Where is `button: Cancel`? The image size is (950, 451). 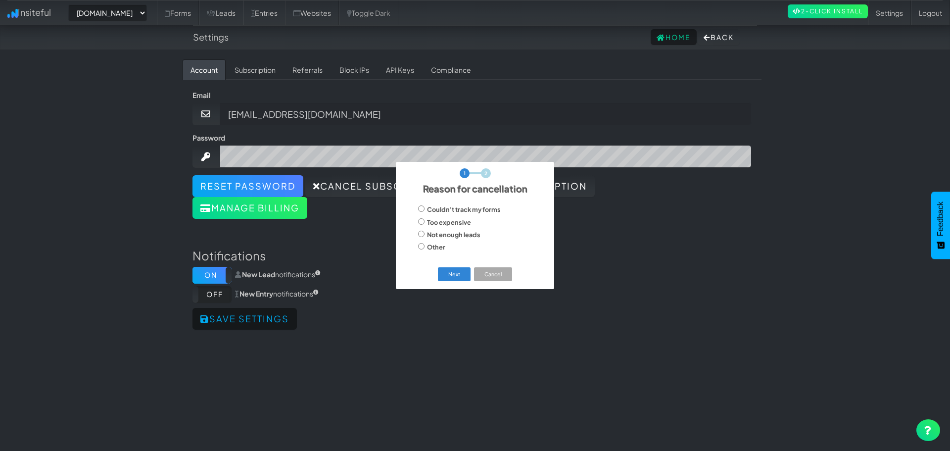
button: Cancel is located at coordinates (493, 274).